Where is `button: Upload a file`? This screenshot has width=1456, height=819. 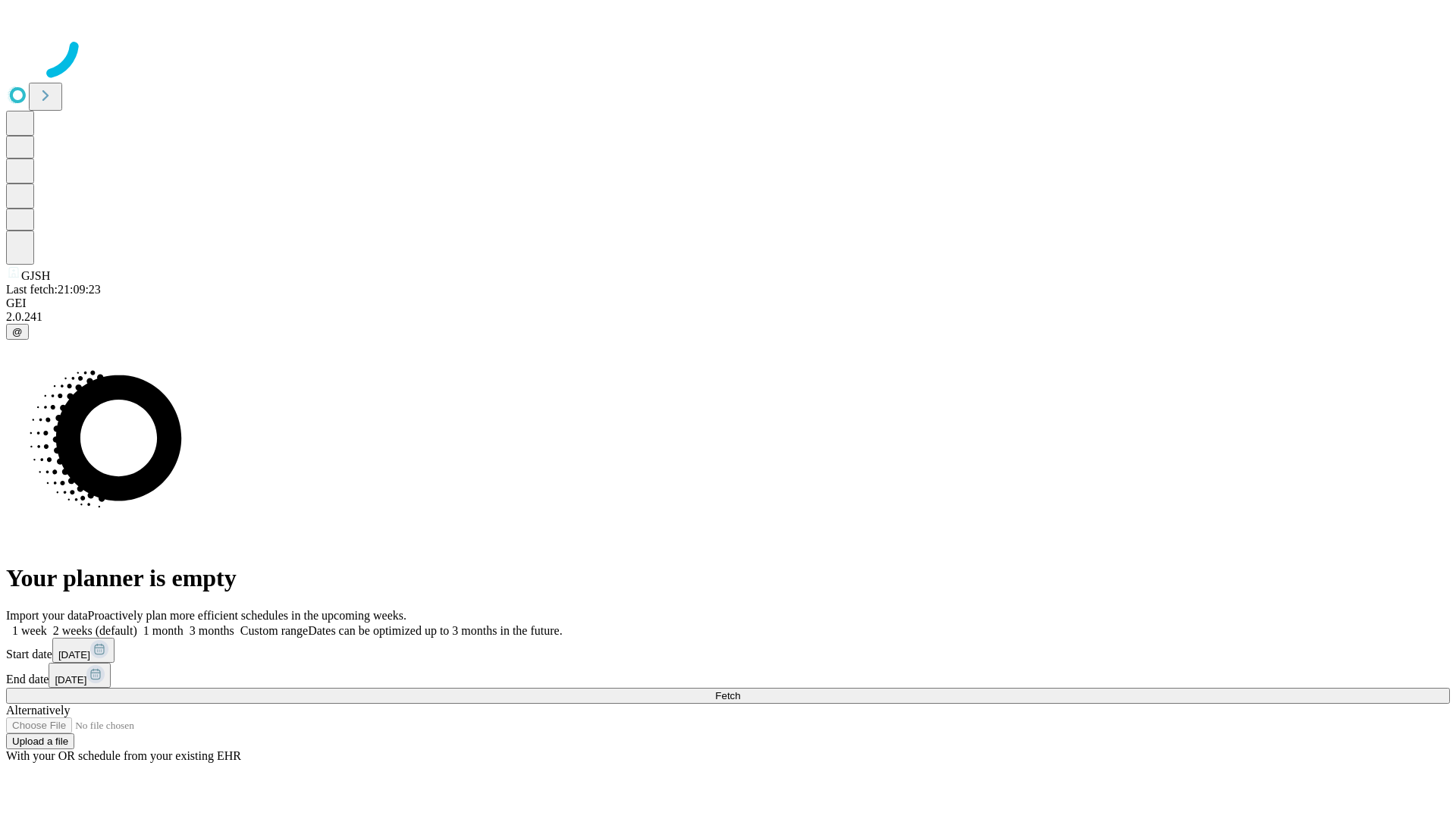
button: Upload a file is located at coordinates (40, 741).